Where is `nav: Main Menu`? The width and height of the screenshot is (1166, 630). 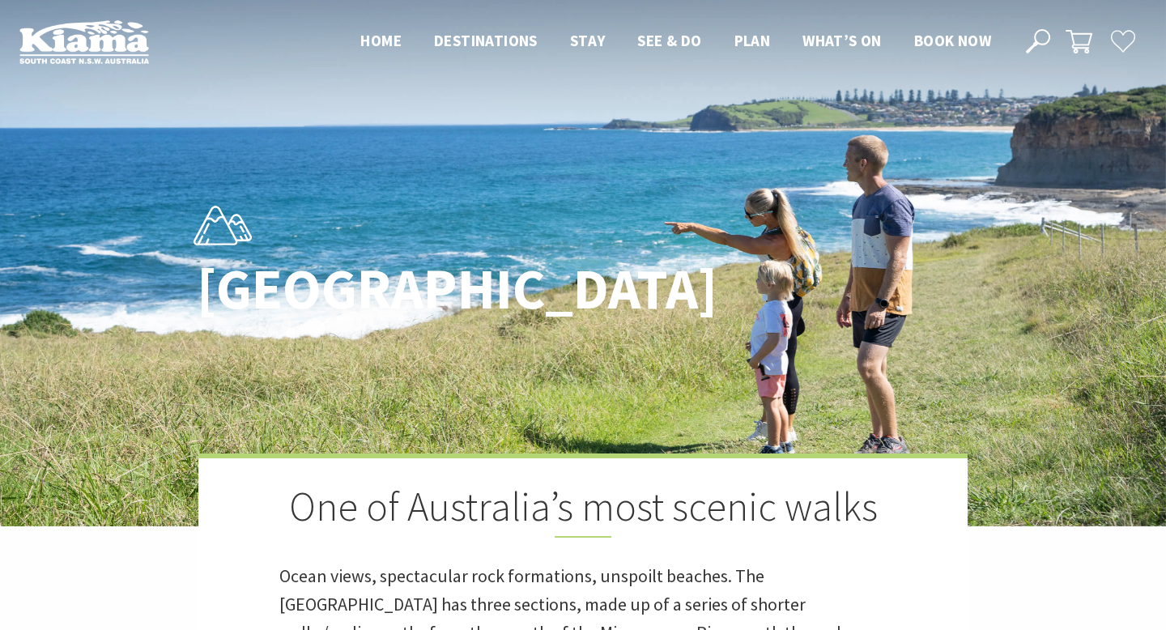 nav: Main Menu is located at coordinates (675, 41).